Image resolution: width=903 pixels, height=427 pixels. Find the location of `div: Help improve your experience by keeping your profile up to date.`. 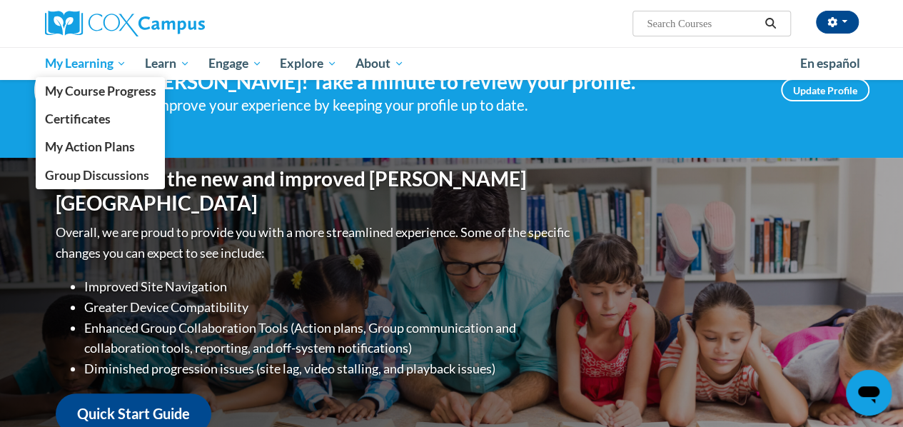

div: Help improve your experience by keeping your profile up to date. is located at coordinates (440, 105).